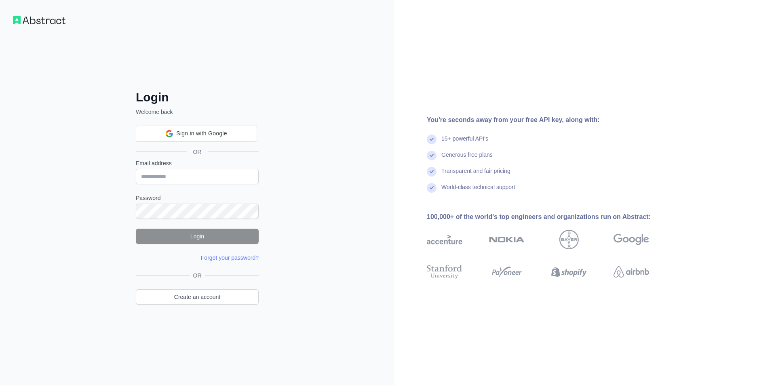 This screenshot has height=385, width=776. What do you see at coordinates (632, 272) in the screenshot?
I see `img: airbnb` at bounding box center [632, 272].